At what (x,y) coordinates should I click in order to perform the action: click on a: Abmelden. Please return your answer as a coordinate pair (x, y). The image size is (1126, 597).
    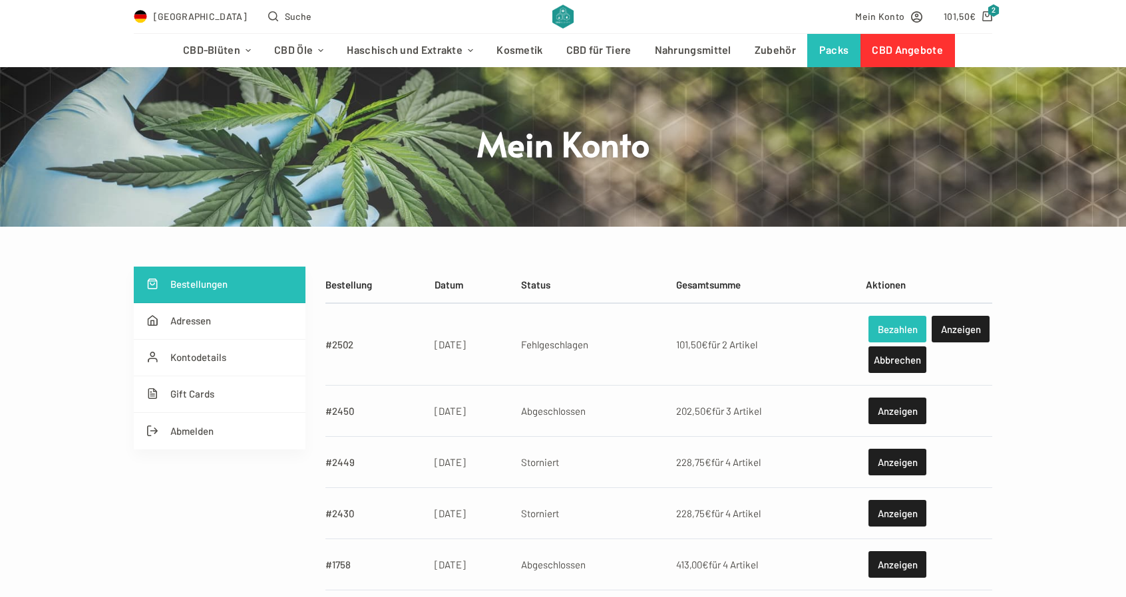
    Looking at the image, I should click on (220, 431).